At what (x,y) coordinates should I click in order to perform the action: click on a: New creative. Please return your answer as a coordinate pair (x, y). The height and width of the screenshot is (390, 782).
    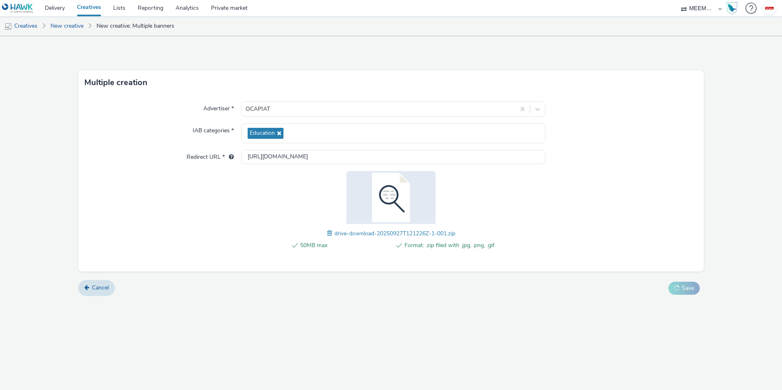
    Looking at the image, I should click on (67, 26).